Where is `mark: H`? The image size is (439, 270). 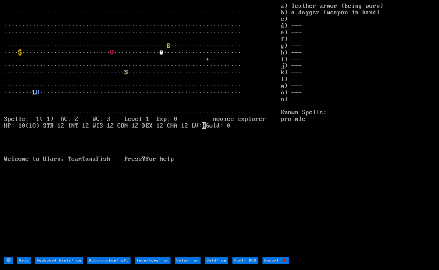
mark: H is located at coordinates (204, 126).